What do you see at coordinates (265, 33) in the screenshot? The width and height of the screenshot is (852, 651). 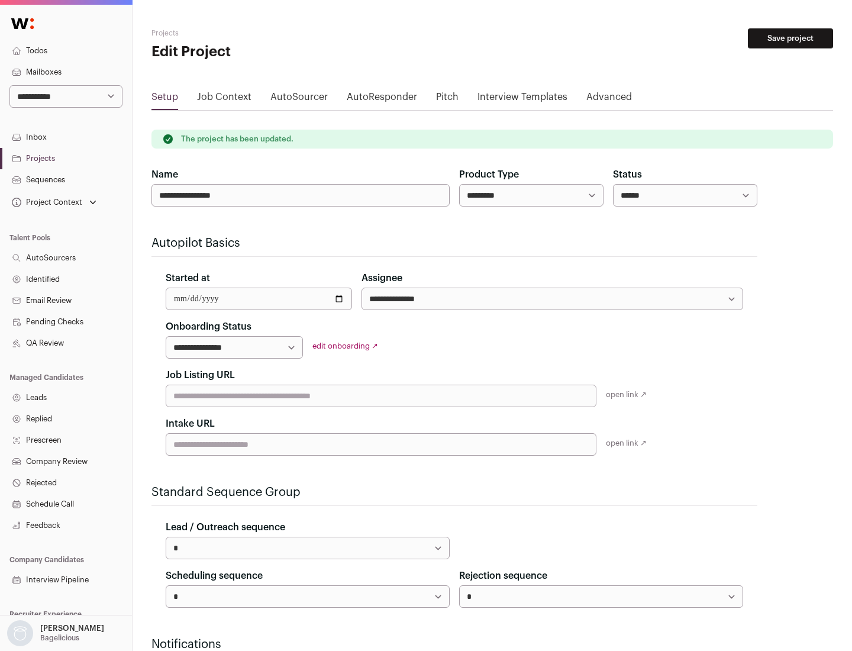 I see `h2: Projects` at bounding box center [265, 33].